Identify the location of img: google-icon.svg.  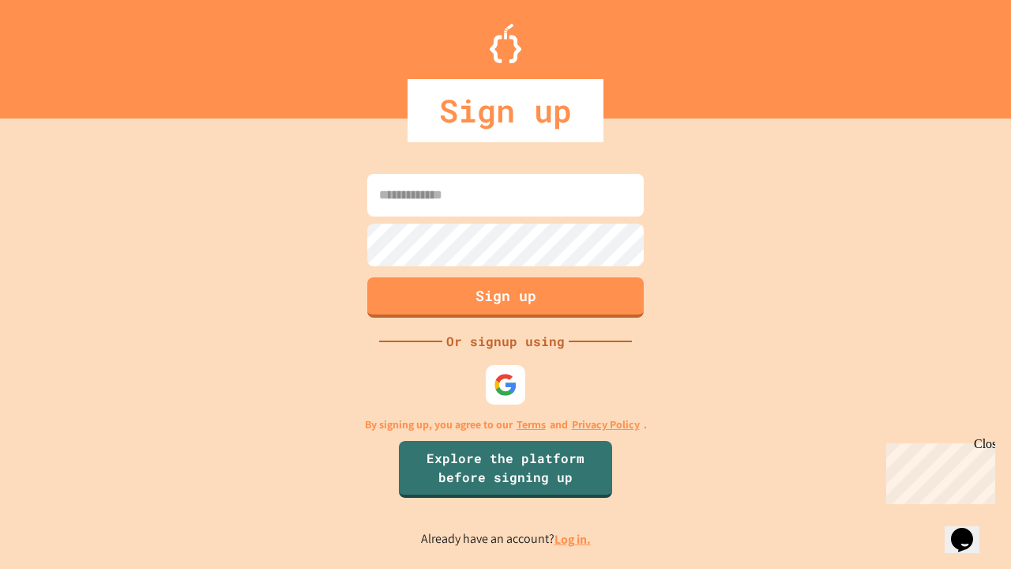
(506, 385).